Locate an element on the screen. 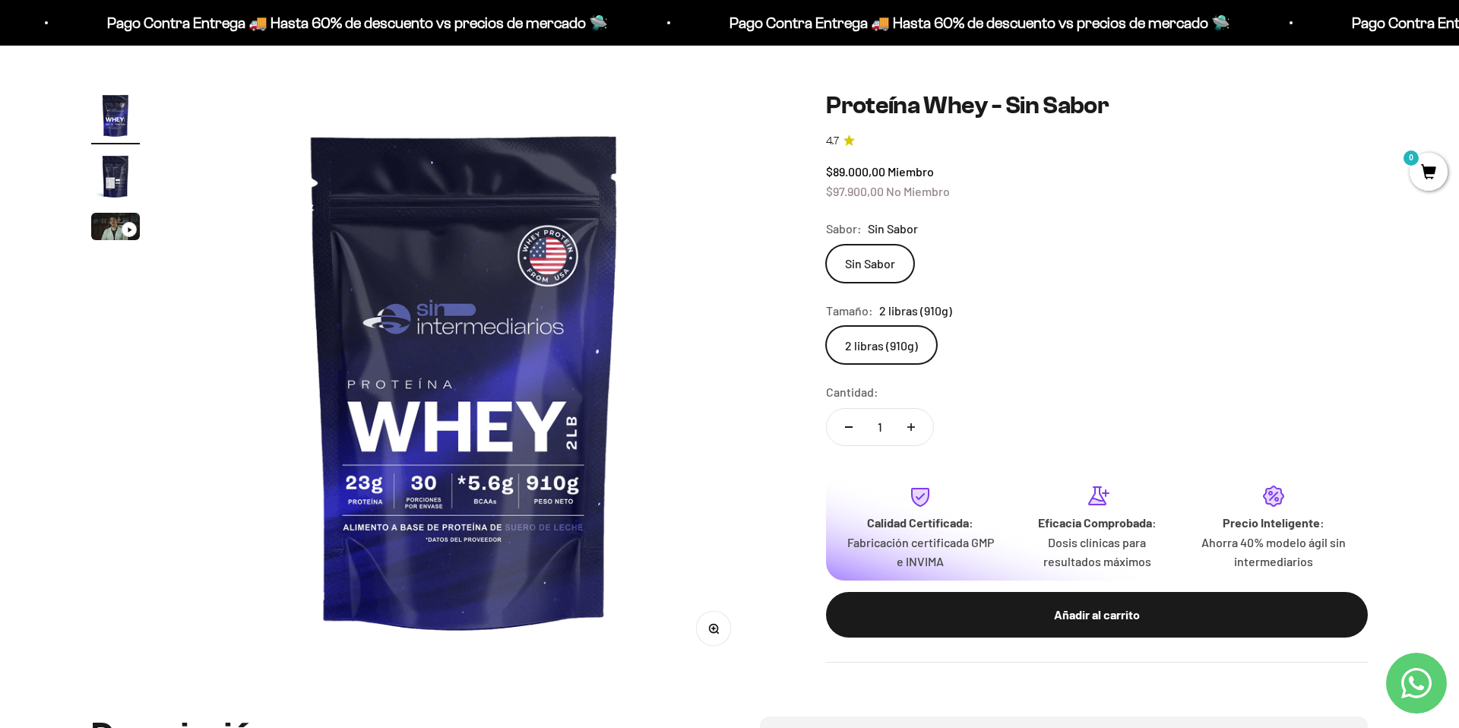  span: $97.900,00 is located at coordinates (855, 191).